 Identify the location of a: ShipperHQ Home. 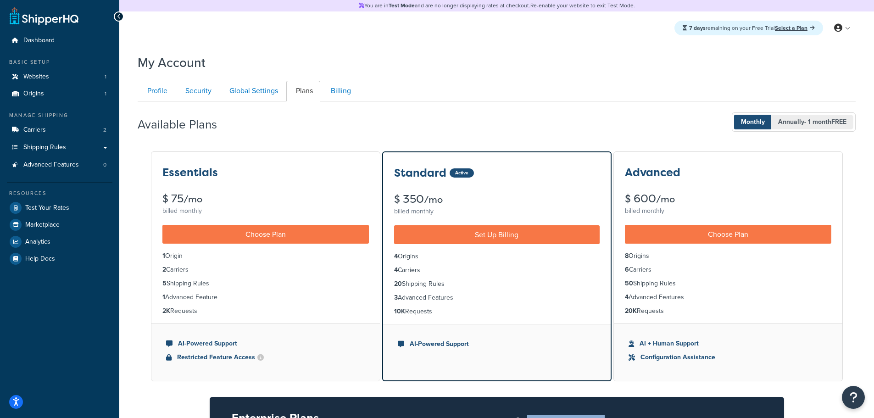
(44, 16).